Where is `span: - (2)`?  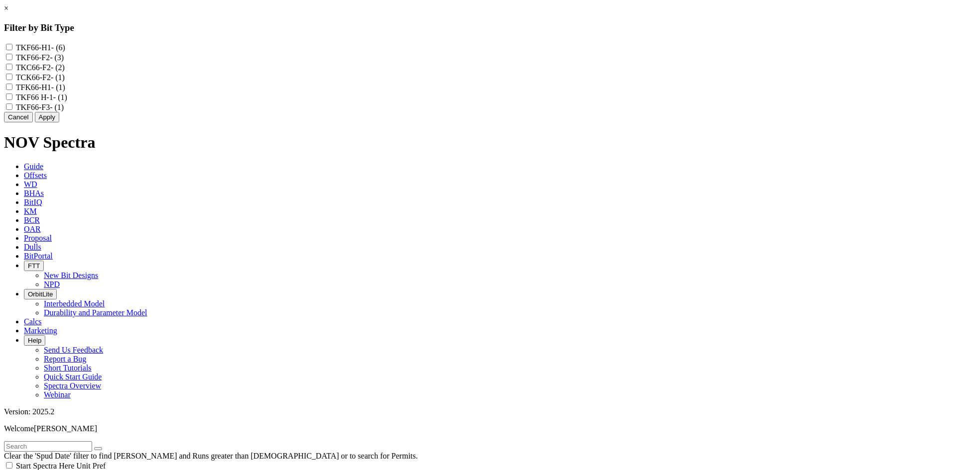 span: - (2) is located at coordinates (58, 67).